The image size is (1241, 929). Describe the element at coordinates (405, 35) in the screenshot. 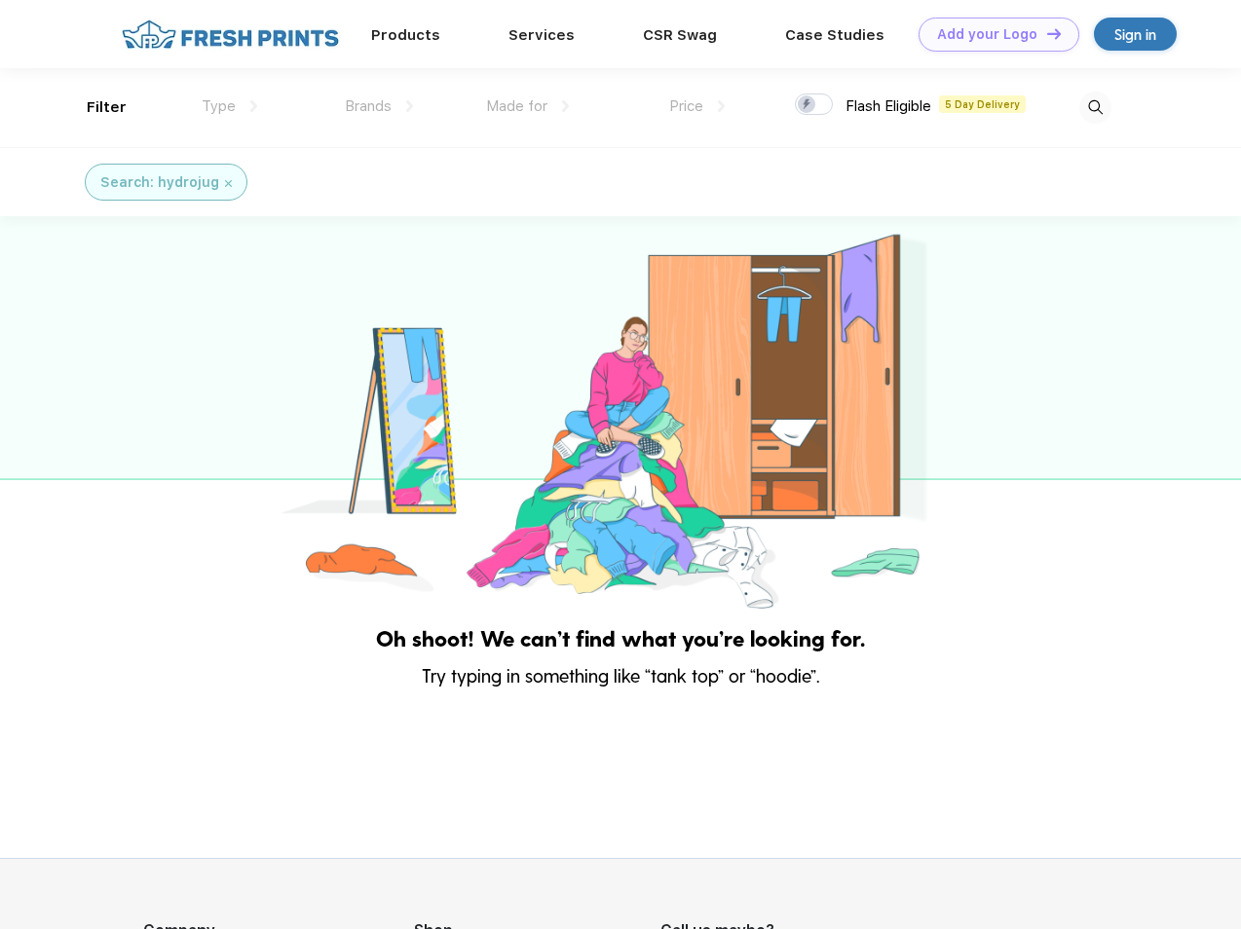

I see `a: Products` at that location.